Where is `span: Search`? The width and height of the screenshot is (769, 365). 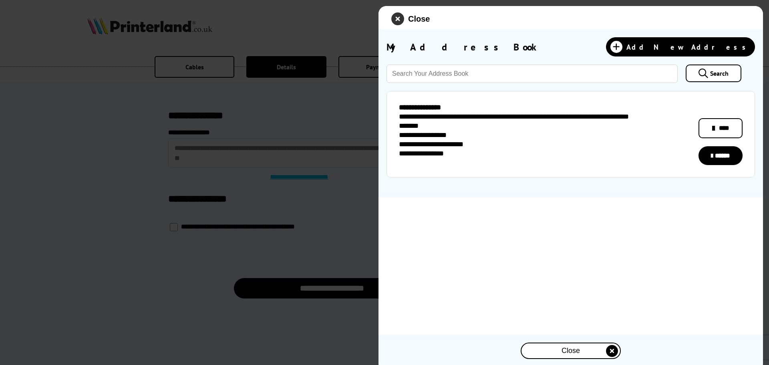
span: Search is located at coordinates (719, 73).